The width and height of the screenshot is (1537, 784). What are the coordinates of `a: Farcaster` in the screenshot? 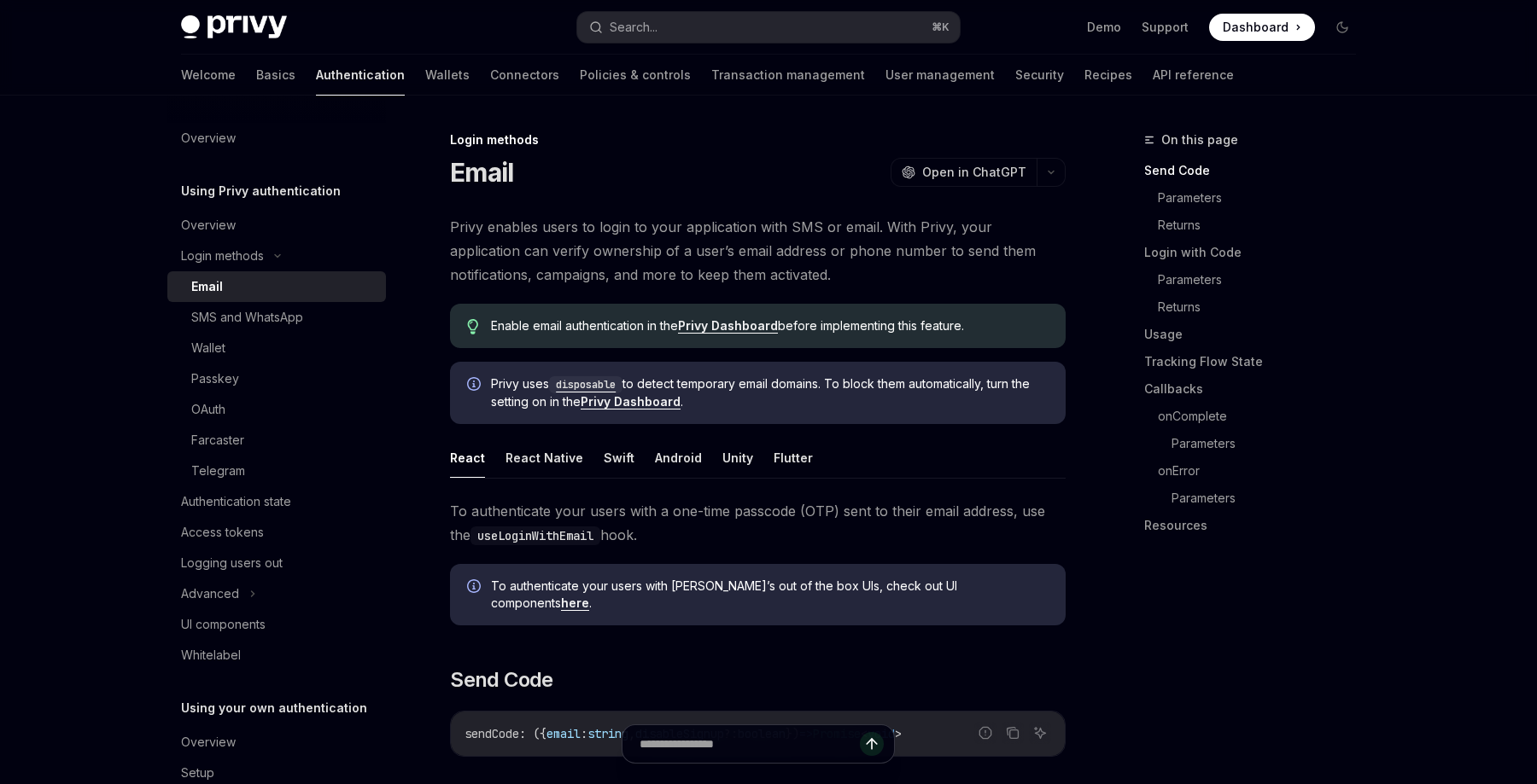 It's located at (276, 440).